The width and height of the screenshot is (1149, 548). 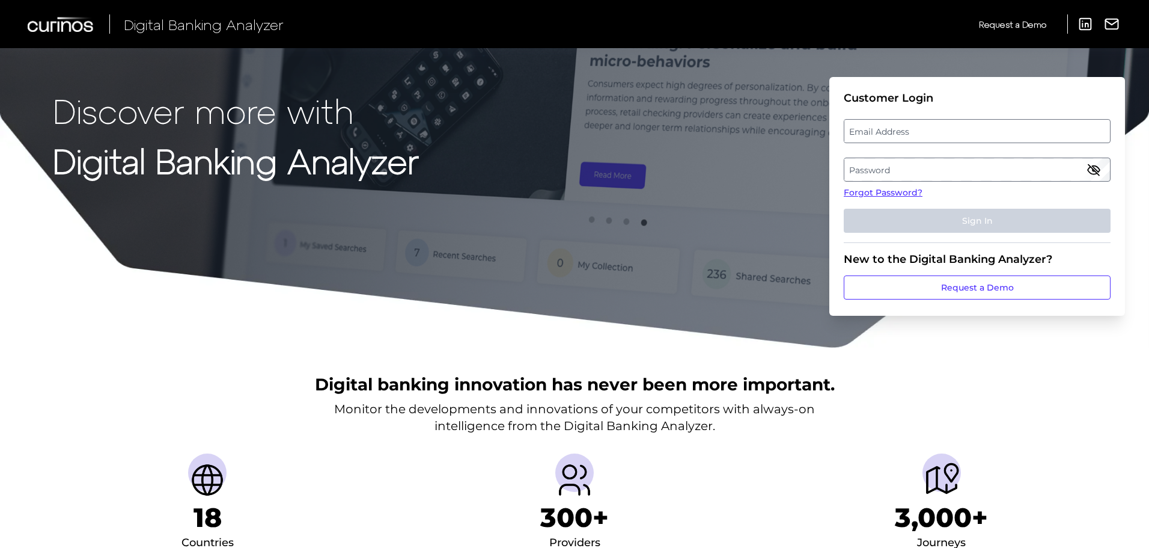 What do you see at coordinates (204, 24) in the screenshot?
I see `span: Digital Banking Analyzer` at bounding box center [204, 24].